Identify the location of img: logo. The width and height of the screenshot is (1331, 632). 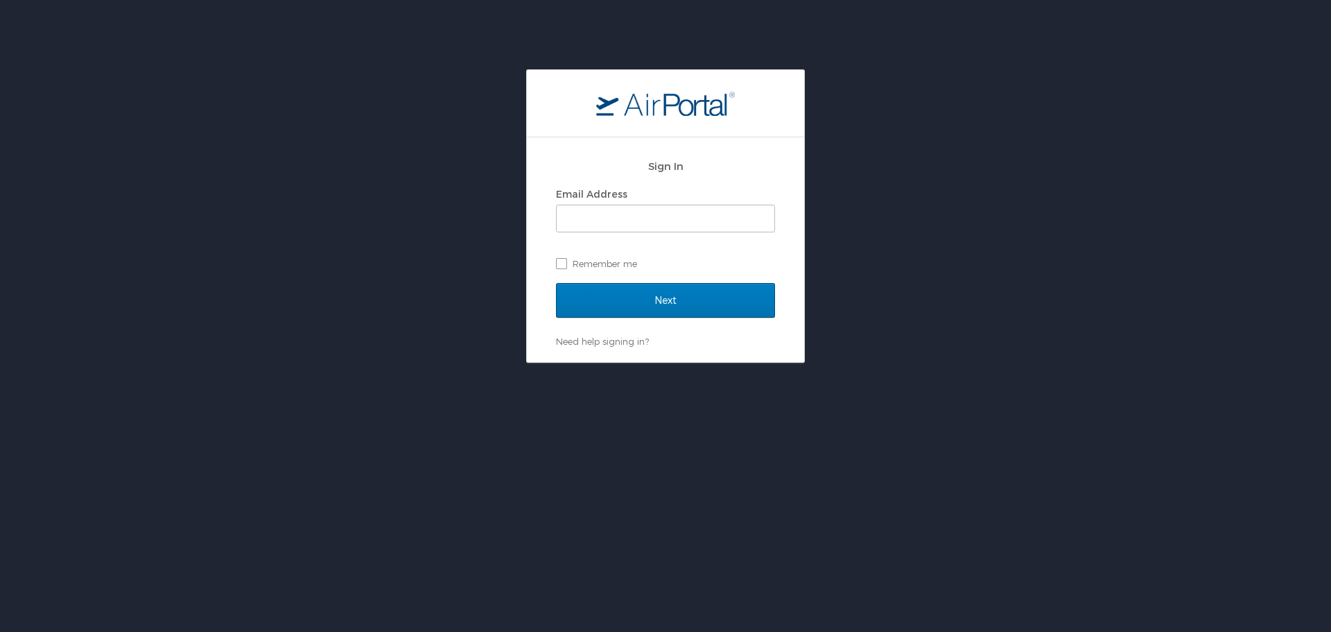
(666, 103).